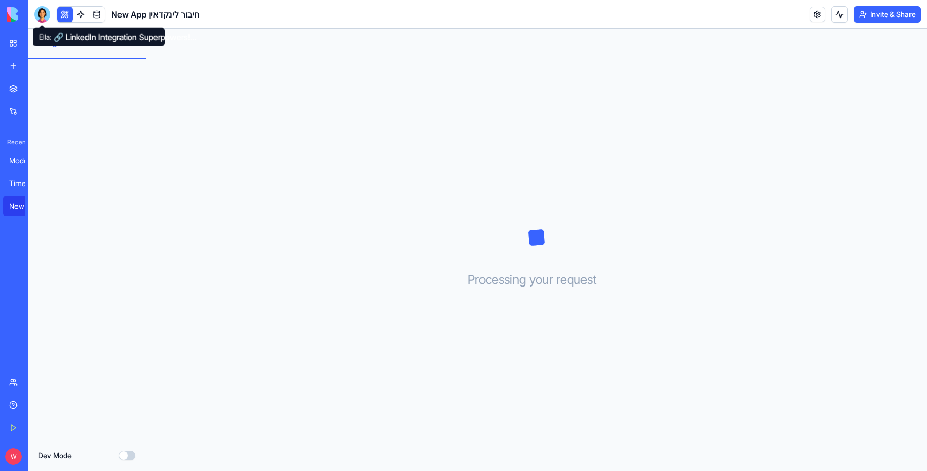 This screenshot has height=471, width=927. I want to click on span: New App חיבור לינקדאין, so click(155, 14).